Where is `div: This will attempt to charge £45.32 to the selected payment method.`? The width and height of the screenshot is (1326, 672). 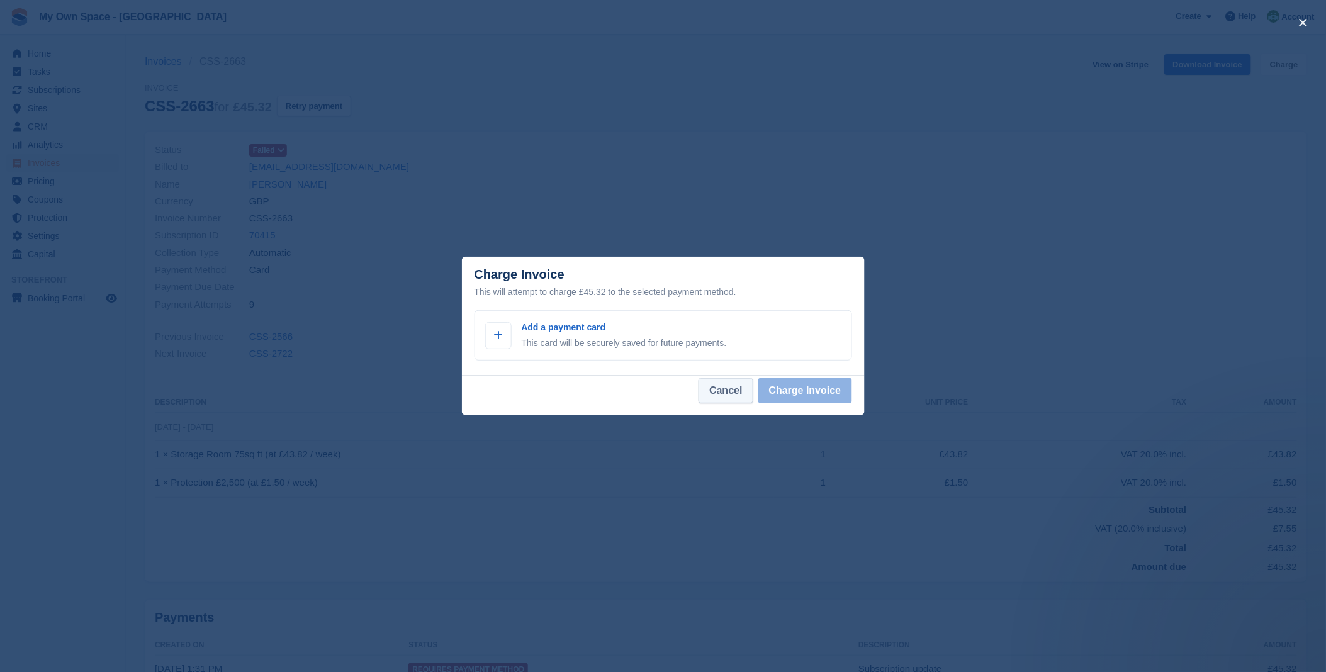 div: This will attempt to charge £45.32 to the selected payment method. is located at coordinates (663, 292).